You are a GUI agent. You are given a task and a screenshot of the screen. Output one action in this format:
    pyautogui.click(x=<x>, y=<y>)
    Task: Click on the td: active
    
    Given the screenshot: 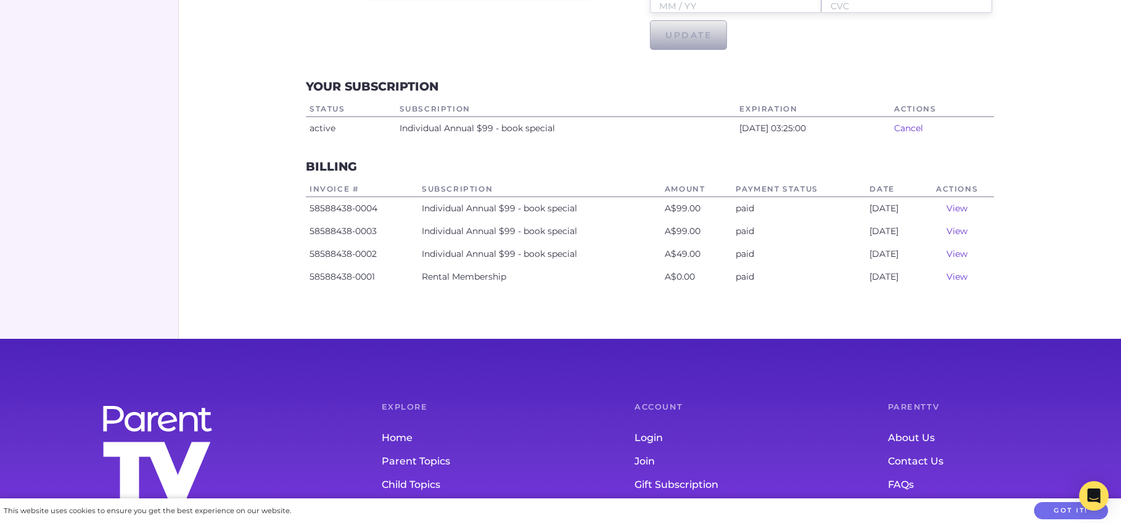 What is the action you would take?
    pyautogui.click(x=351, y=128)
    